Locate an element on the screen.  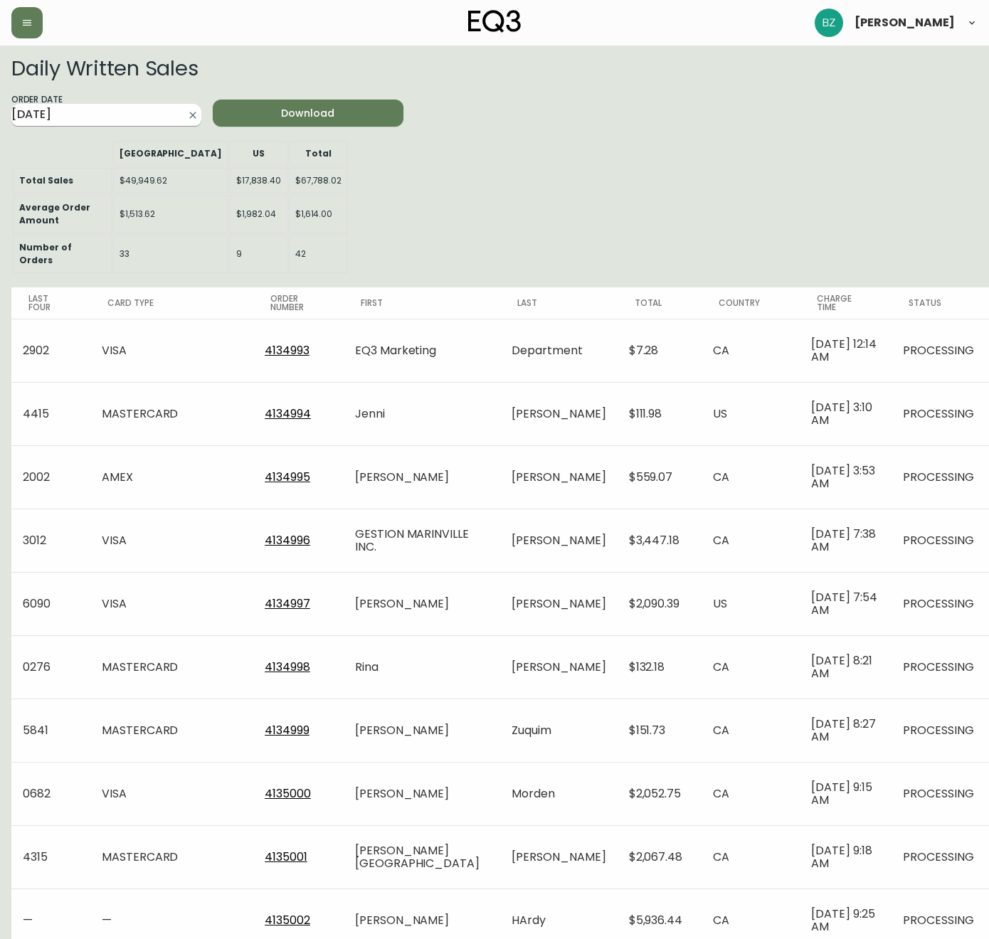
th: Status is located at coordinates (938, 303).